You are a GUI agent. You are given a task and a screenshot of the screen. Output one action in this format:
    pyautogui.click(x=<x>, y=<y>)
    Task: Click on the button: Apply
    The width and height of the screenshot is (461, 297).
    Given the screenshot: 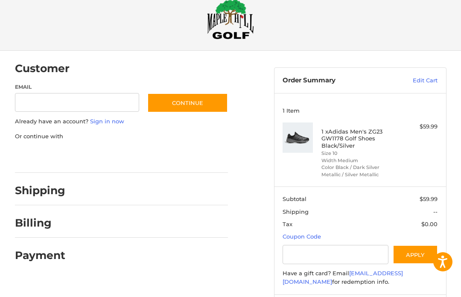 What is the action you would take?
    pyautogui.click(x=415, y=254)
    